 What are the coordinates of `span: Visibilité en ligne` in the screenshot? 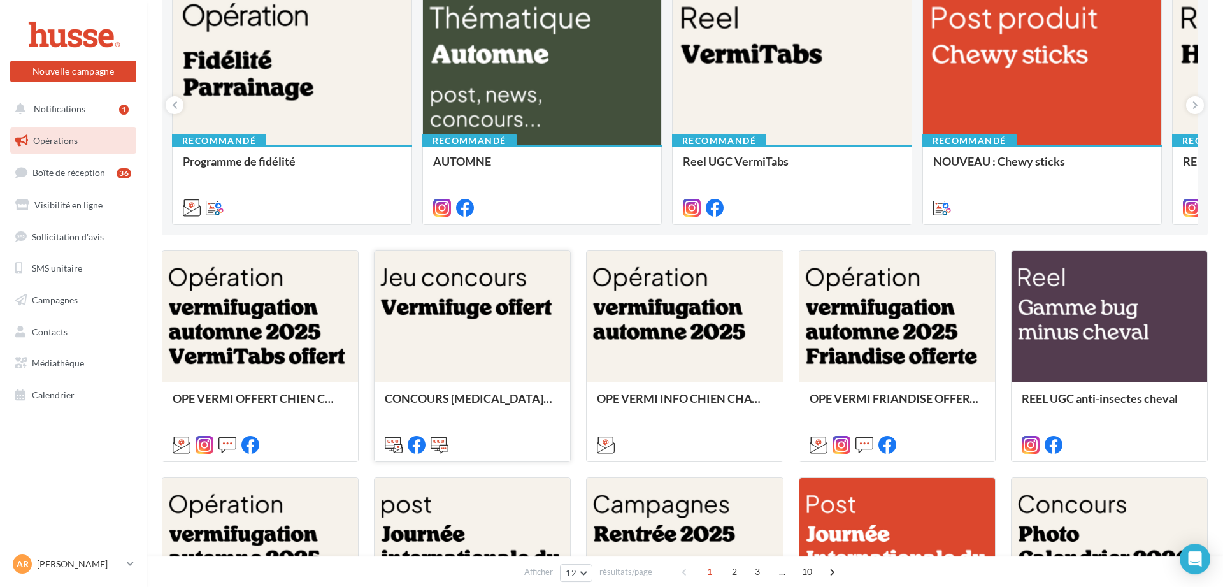 It's located at (68, 204).